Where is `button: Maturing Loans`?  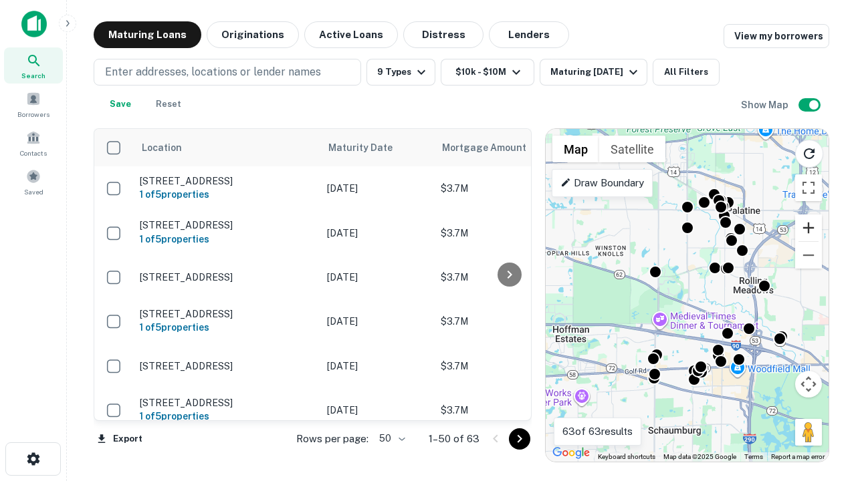
button: Maturing Loans is located at coordinates (147, 35).